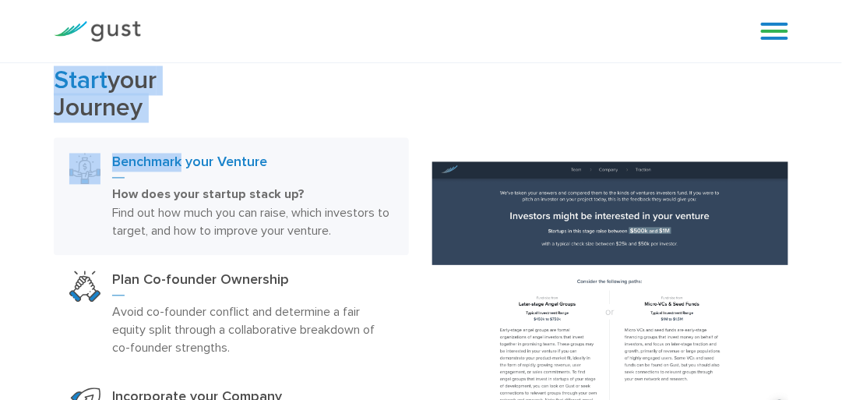 The width and height of the screenshot is (842, 400). What do you see at coordinates (85, 287) in the screenshot?
I see `img: Plan Co Founder Ownership` at bounding box center [85, 287].